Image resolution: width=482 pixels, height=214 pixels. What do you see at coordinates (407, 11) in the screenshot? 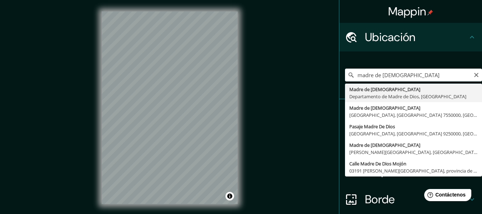
I see `font: Mappin` at bounding box center [407, 11].